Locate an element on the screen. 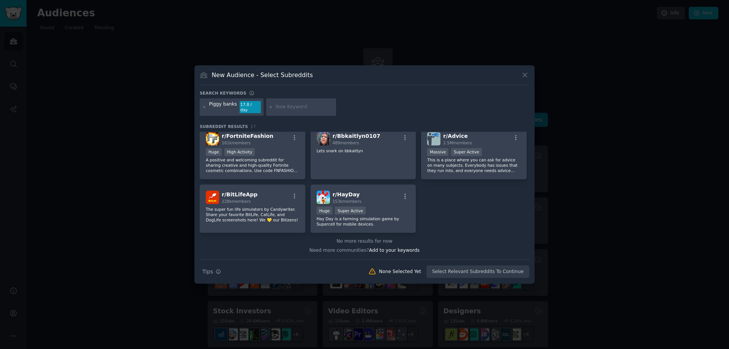 This screenshot has width=729, height=349. span: 228k members is located at coordinates (236, 201).